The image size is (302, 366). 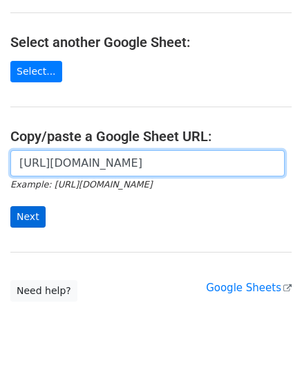 What do you see at coordinates (36, 71) in the screenshot?
I see `a: Select...` at bounding box center [36, 71].